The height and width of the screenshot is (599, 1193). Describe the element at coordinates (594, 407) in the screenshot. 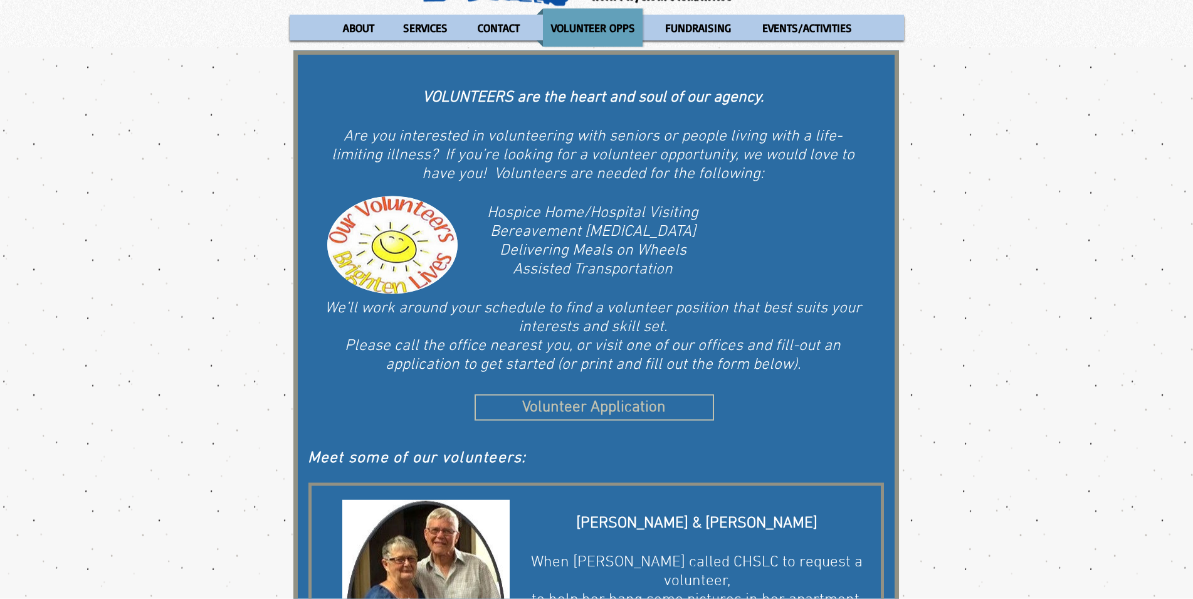

I see `a: Volunteer Application` at that location.